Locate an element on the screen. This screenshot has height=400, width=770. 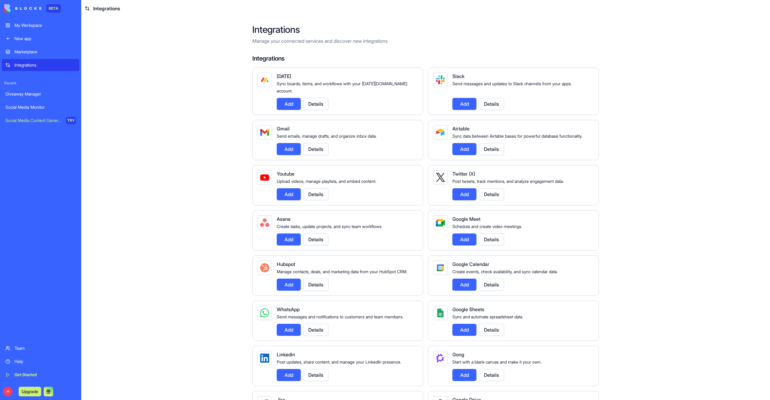
span: Post updates, share content, and manage your LinkedIn presence. is located at coordinates (339, 361).